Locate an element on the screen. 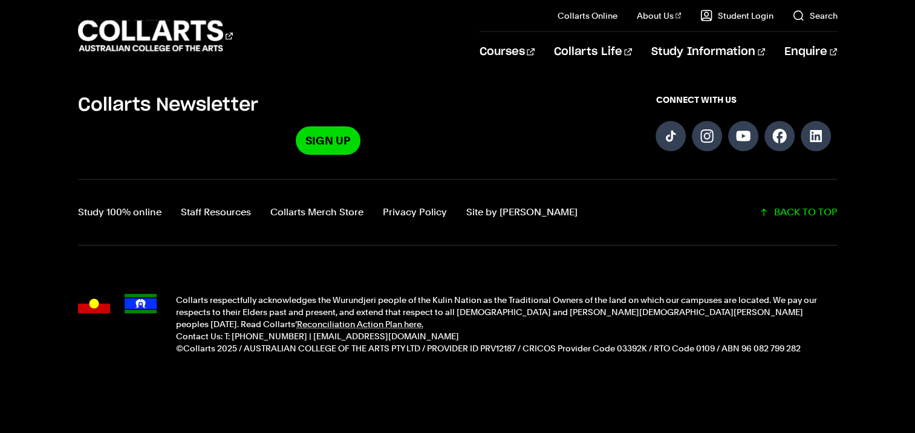 The image size is (915, 433). a: Reconciliation Action Plan here. is located at coordinates (360, 324).